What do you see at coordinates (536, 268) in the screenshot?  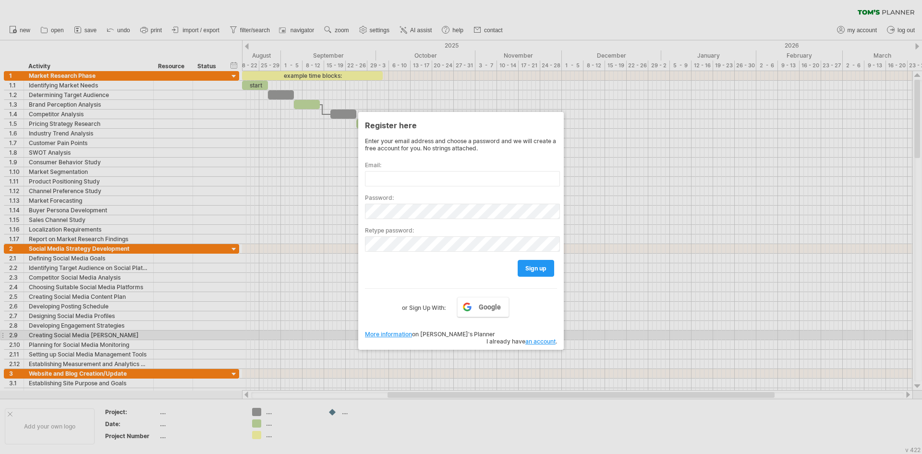 I see `span: sign up` at bounding box center [536, 268].